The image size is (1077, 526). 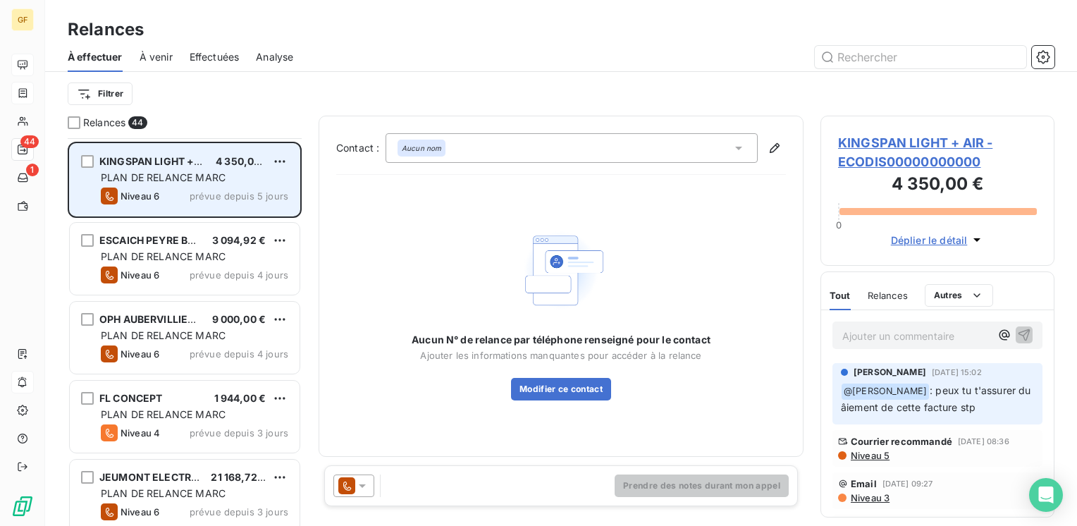 What do you see at coordinates (32, 170) in the screenshot?
I see `span: 1` at bounding box center [32, 170].